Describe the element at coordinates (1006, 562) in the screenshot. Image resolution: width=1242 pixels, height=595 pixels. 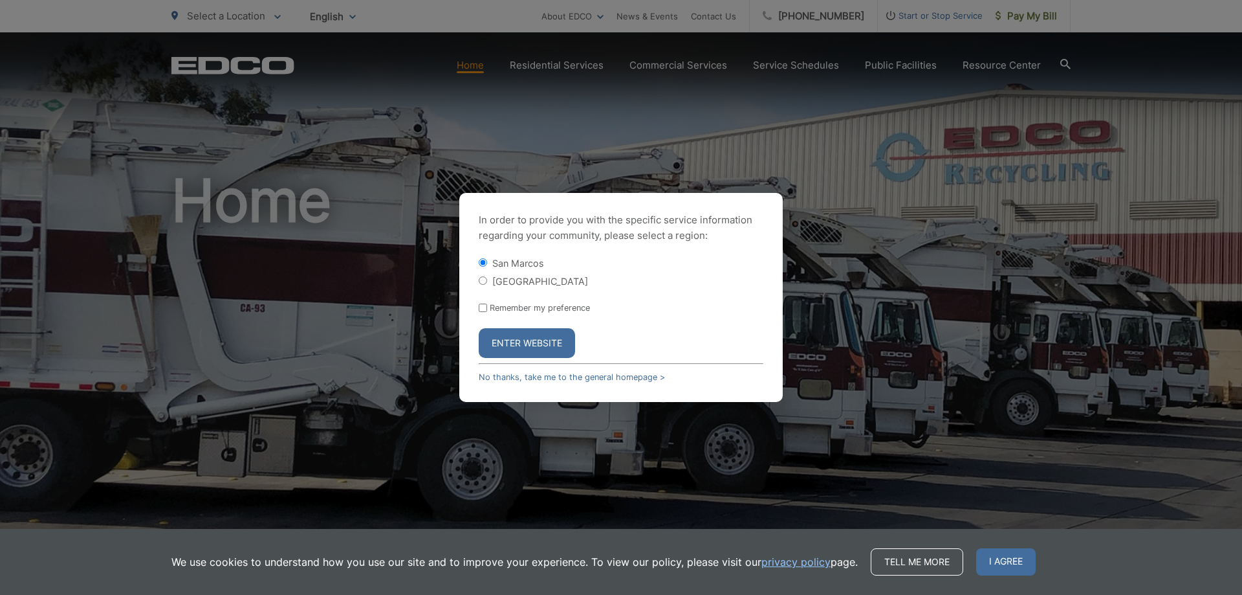
I see `span: I agree` at that location.